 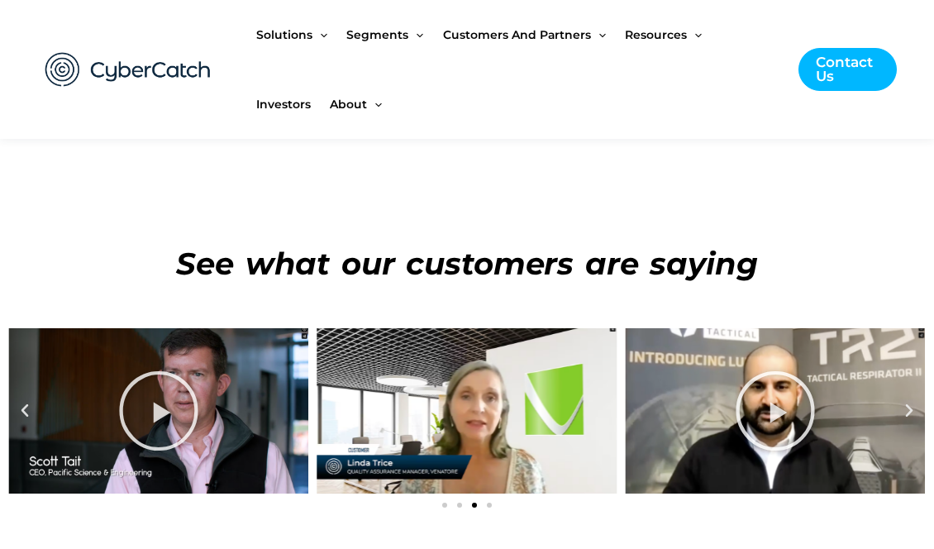 What do you see at coordinates (847, 69) in the screenshot?
I see `div: Contact Us` at bounding box center [847, 69].